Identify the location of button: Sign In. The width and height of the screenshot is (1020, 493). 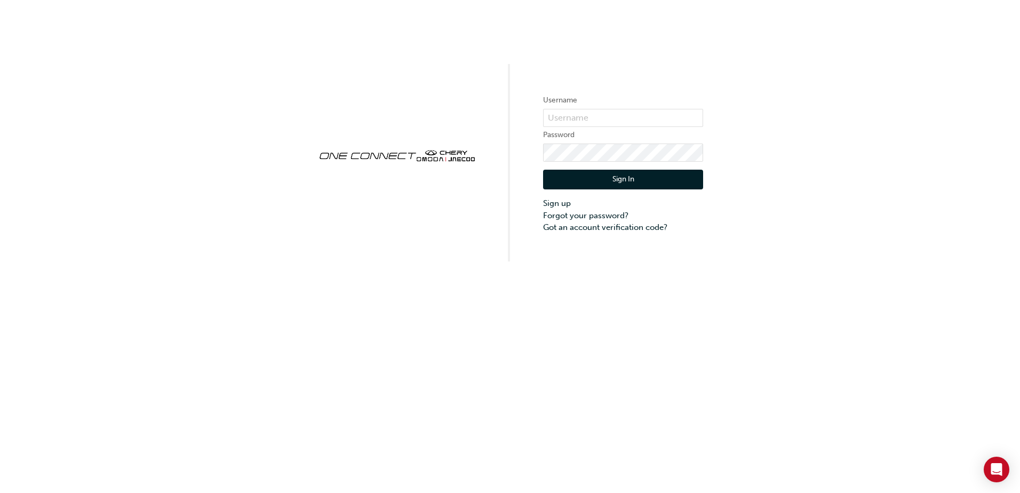
(623, 180).